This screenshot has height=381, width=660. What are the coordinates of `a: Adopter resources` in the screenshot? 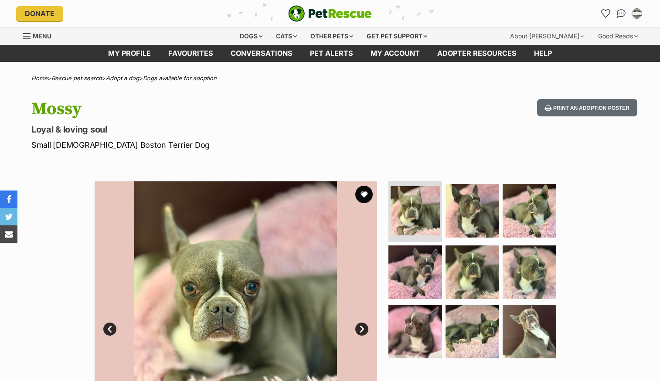 It's located at (477, 53).